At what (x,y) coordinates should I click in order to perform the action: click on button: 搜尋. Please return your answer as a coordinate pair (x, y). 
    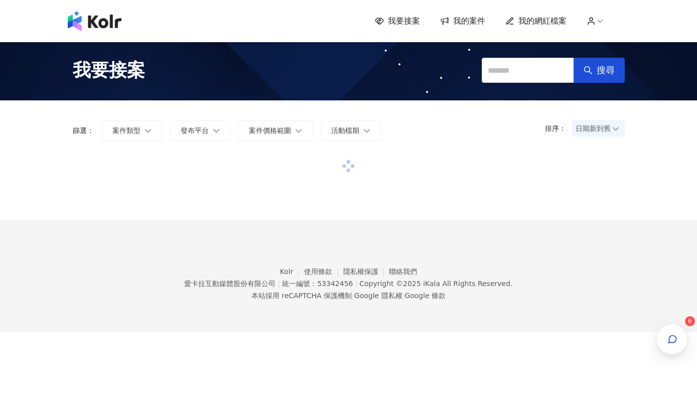
    Looking at the image, I should click on (599, 70).